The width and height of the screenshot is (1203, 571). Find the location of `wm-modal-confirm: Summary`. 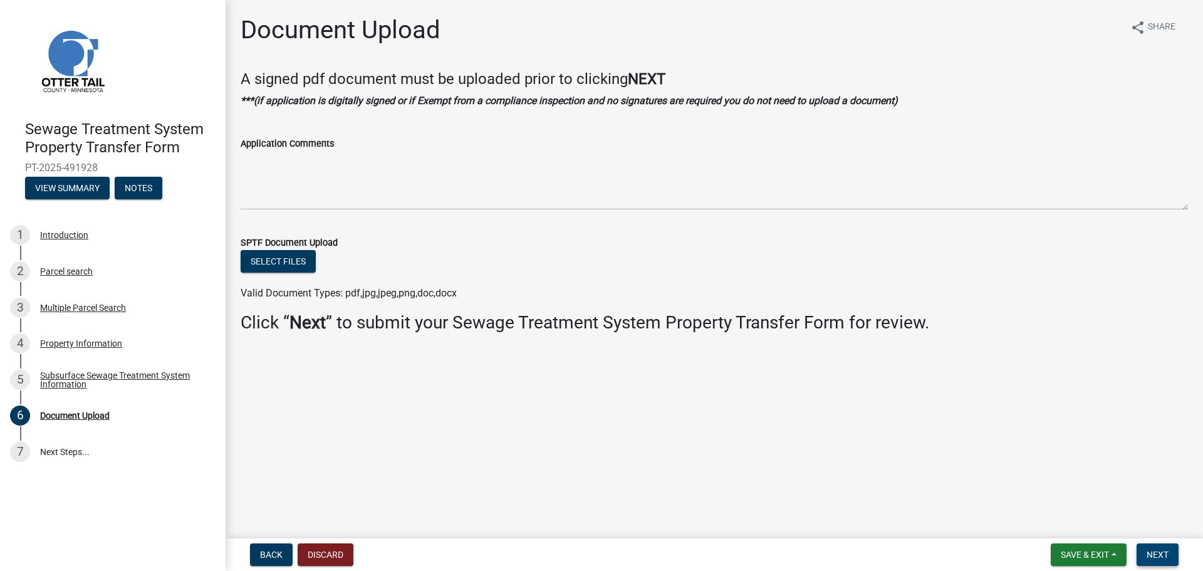

wm-modal-confirm: Summary is located at coordinates (67, 189).